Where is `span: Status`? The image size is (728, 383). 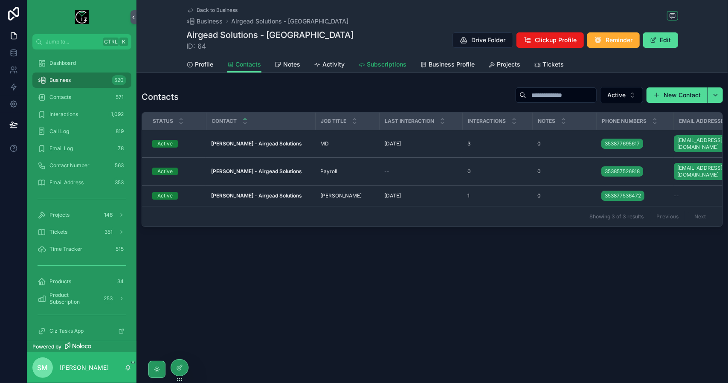
span: Status is located at coordinates (163, 121).